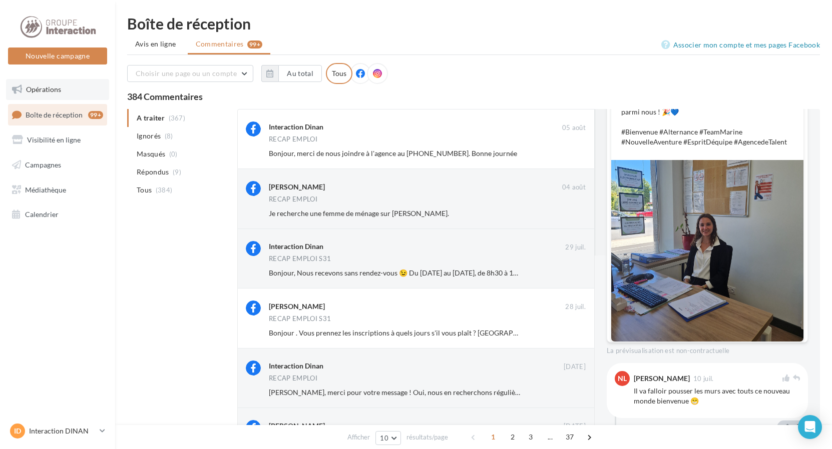 The width and height of the screenshot is (832, 449). Describe the element at coordinates (46, 189) in the screenshot. I see `span: Médiathèque` at that location.